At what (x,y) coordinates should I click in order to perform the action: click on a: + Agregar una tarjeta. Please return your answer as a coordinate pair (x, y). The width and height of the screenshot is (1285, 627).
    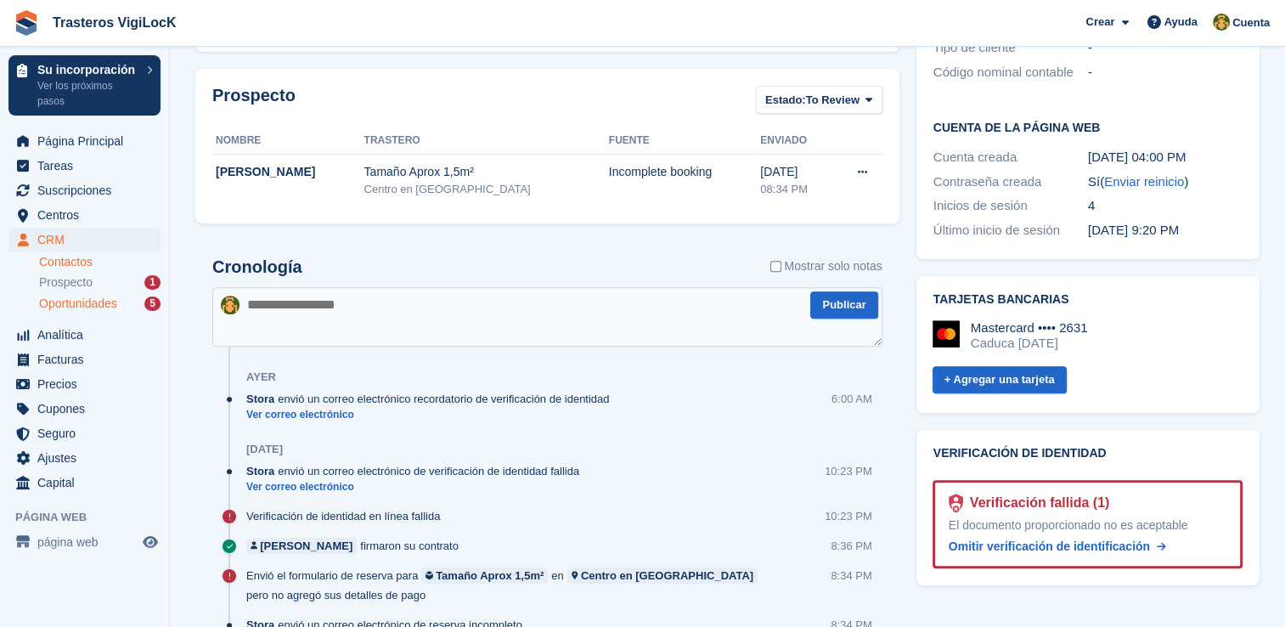
    Looking at the image, I should click on (1000, 380).